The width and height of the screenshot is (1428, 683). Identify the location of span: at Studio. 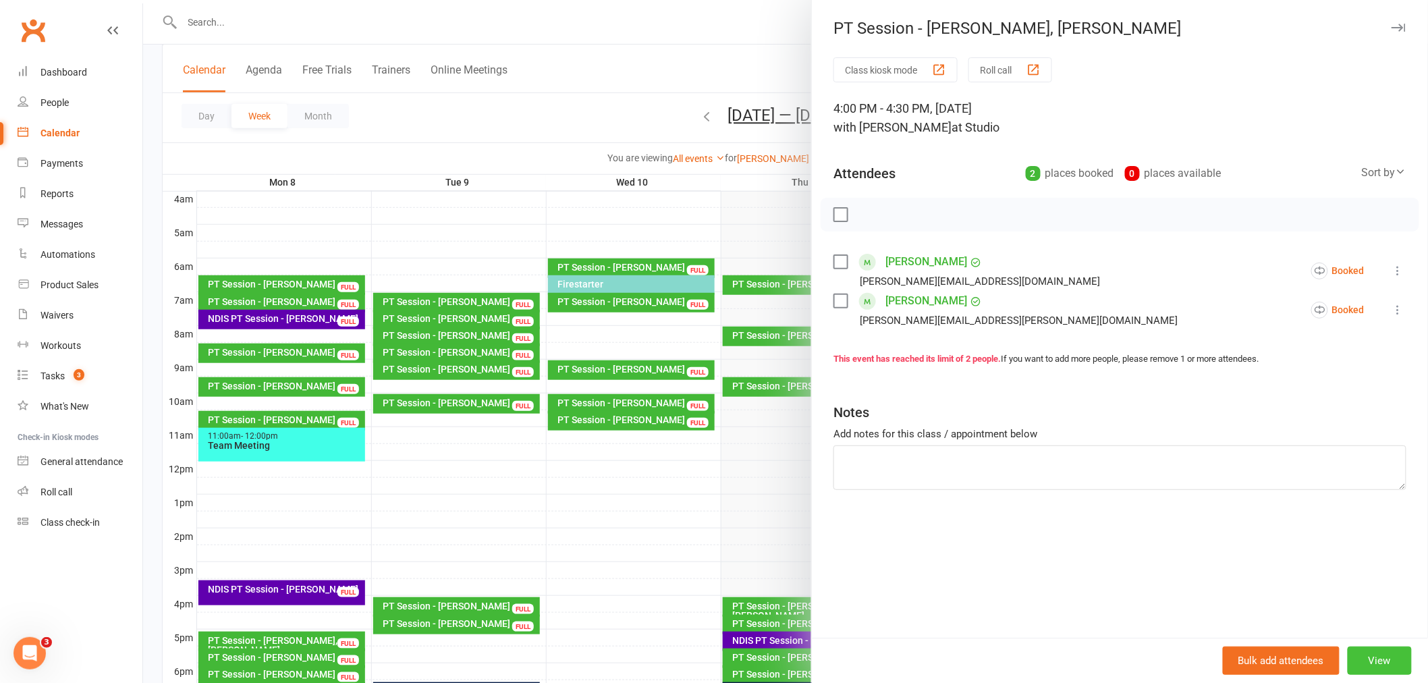
(975, 127).